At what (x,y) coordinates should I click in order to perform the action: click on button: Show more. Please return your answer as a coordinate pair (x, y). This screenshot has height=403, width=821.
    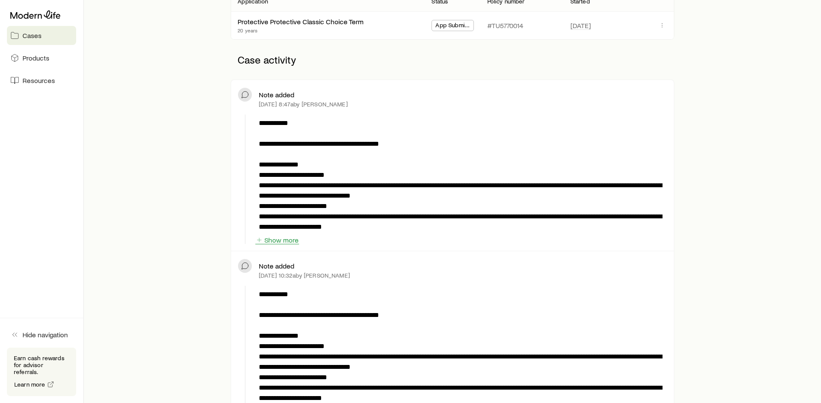
    Looking at the image, I should click on (277, 240).